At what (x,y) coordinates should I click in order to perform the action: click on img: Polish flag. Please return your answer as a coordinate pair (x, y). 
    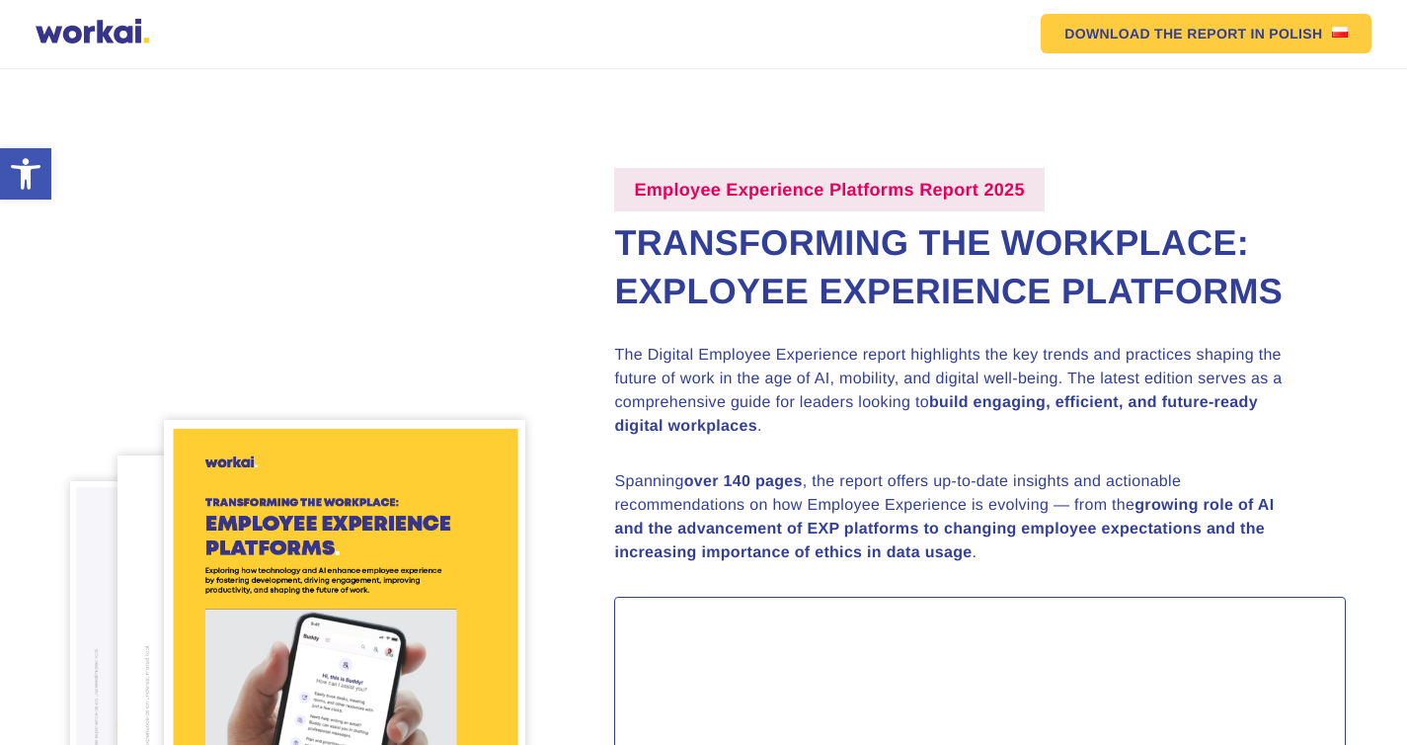
    Looking at the image, I should click on (1340, 32).